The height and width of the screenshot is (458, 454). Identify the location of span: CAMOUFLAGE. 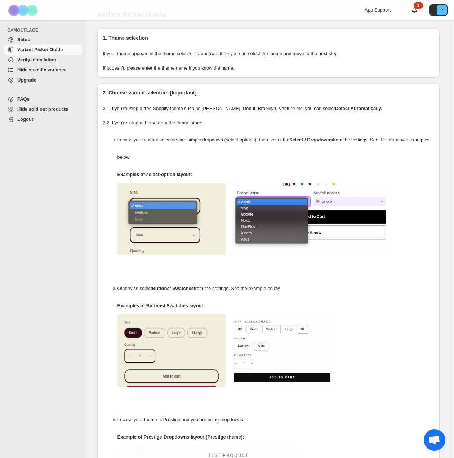
(45, 30).